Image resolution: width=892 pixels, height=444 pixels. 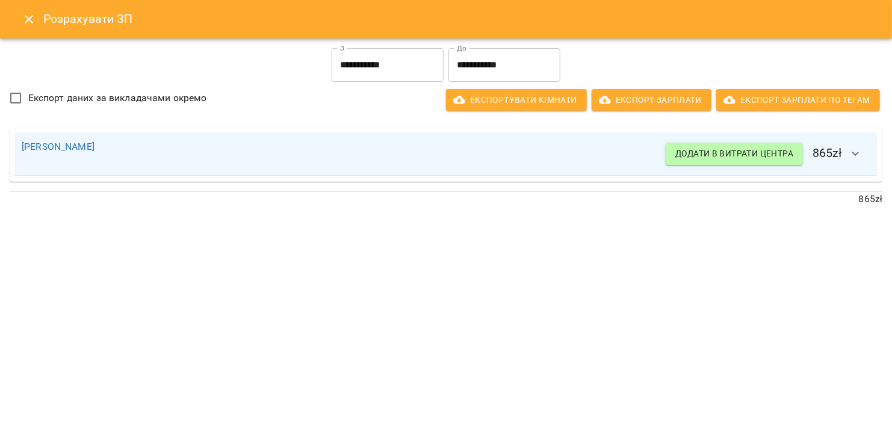 What do you see at coordinates (798, 100) in the screenshot?
I see `button: Експорт Зарплати по тегам` at bounding box center [798, 100].